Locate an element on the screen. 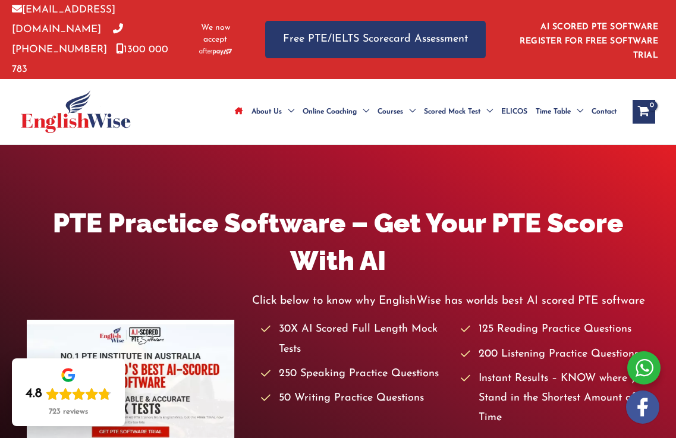 This screenshot has width=676, height=438. a: Scored Mock TestMenu Toggle is located at coordinates (458, 112).